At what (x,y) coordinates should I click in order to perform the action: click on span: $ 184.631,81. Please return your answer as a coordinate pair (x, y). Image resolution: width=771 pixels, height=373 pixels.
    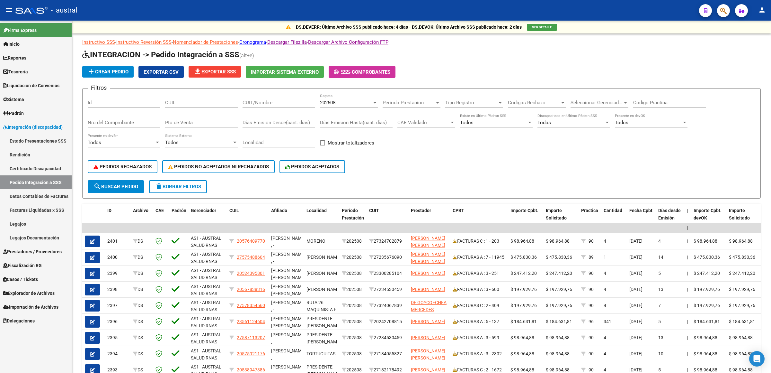
    Looking at the image, I should click on (707, 321).